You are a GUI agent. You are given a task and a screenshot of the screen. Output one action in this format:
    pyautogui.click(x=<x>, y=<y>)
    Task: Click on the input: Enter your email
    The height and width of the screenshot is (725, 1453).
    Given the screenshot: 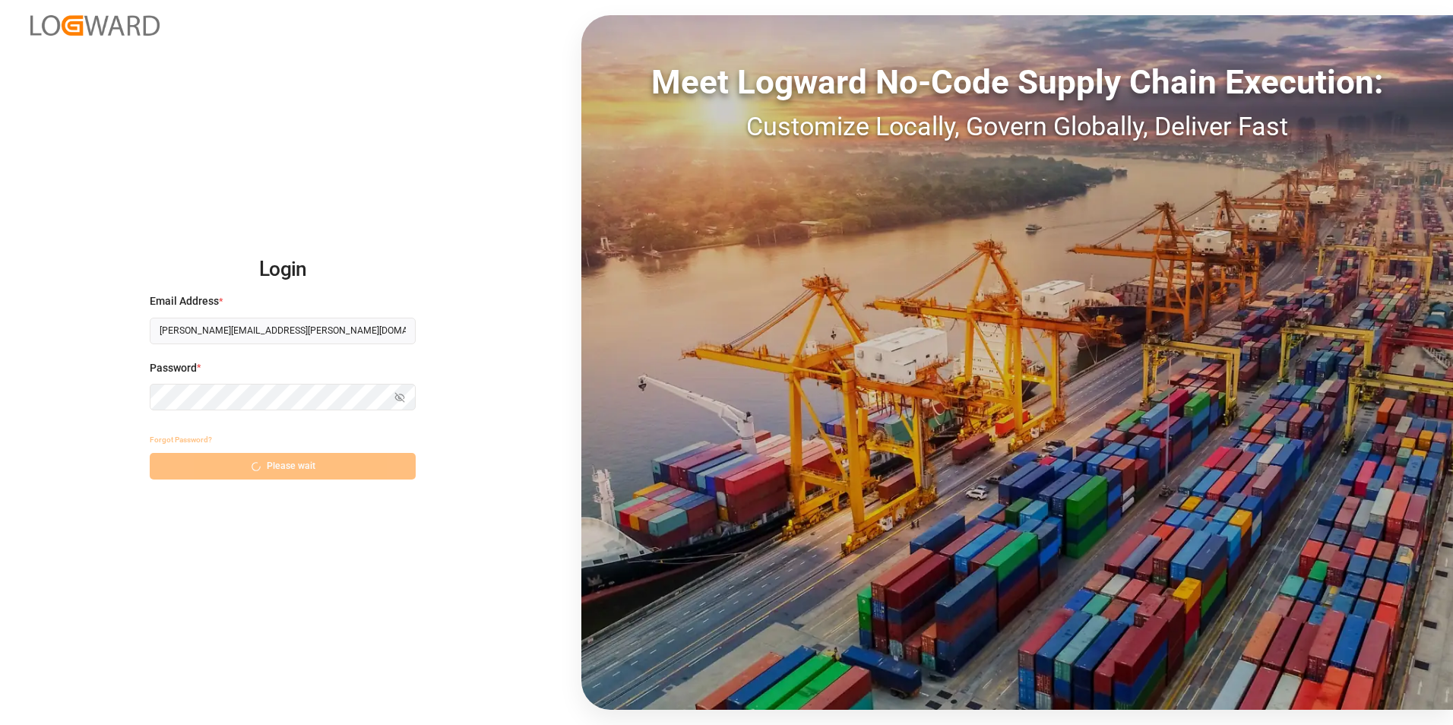 What is the action you would take?
    pyautogui.click(x=283, y=331)
    